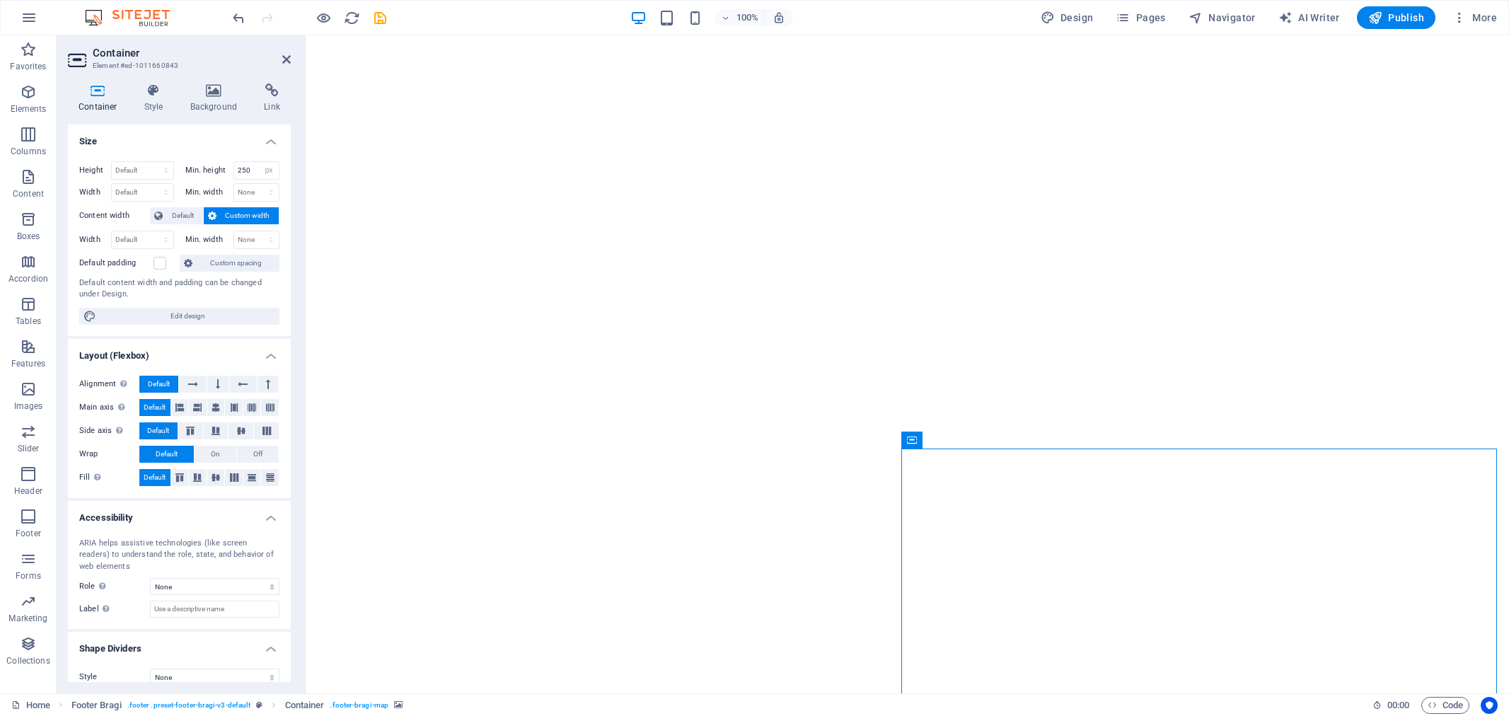 The image size is (1509, 716). Describe the element at coordinates (28, 151) in the screenshot. I see `p: Columns` at that location.